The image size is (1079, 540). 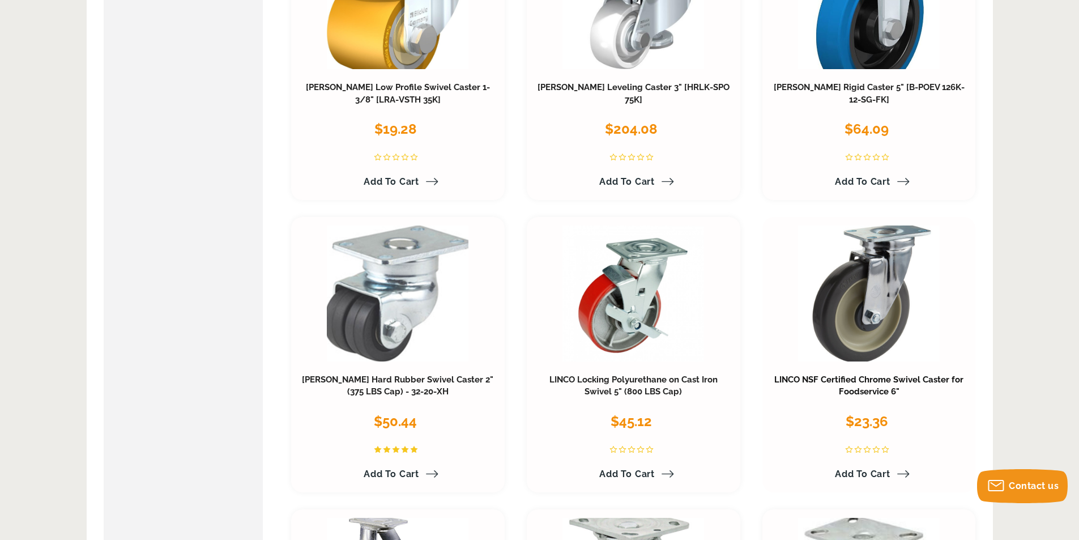 What do you see at coordinates (395, 129) in the screenshot?
I see `span: $19.28` at bounding box center [395, 129].